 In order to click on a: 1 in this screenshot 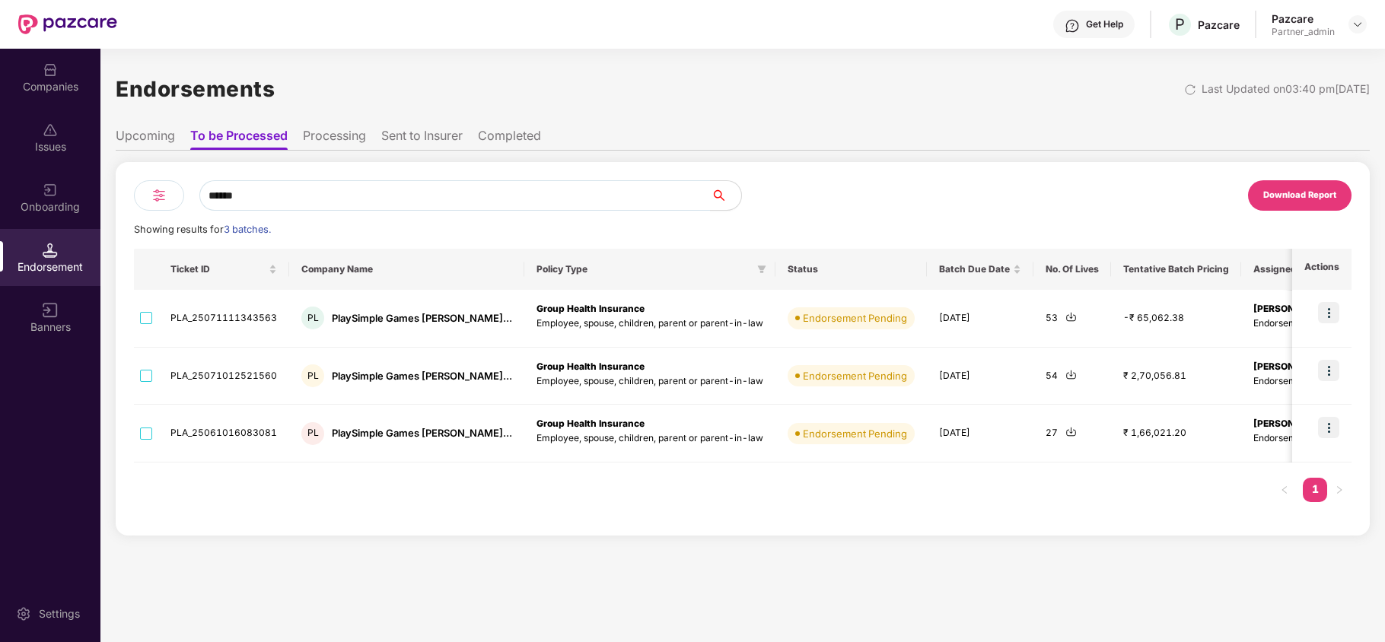, I will do `click(1315, 489)`.